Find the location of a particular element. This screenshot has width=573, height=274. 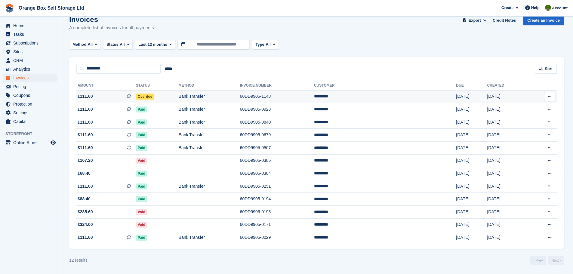

a: Orange Box Self Storage Ltd is located at coordinates (51, 8).